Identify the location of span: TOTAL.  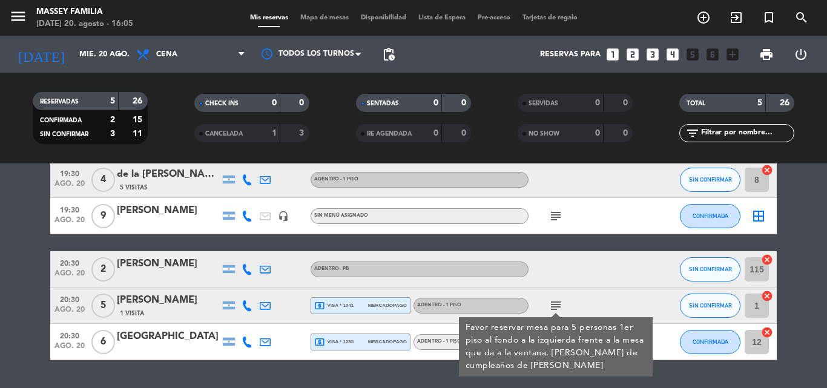
(696, 104).